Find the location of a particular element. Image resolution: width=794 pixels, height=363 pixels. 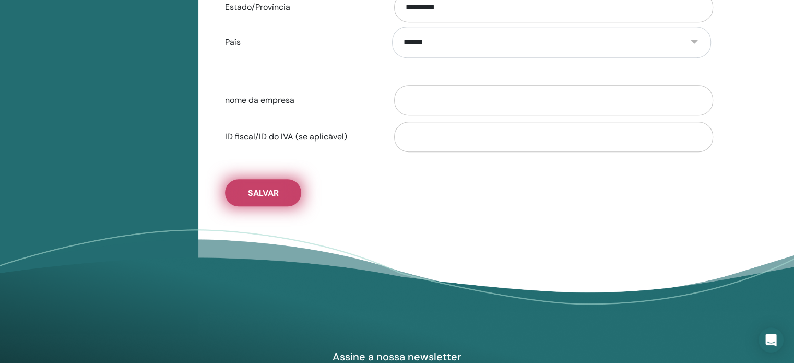

label: ID fiscal/ID do IVA (se aplicável) is located at coordinates (301, 137).